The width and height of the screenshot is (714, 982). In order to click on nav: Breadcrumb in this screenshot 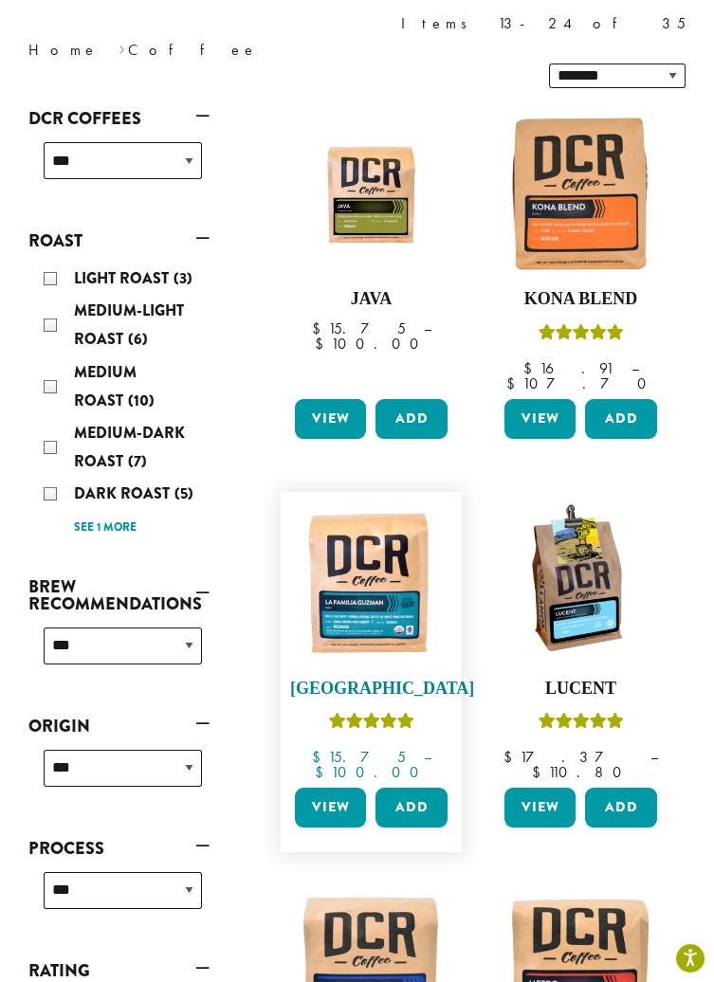, I will do `click(178, 50)`.